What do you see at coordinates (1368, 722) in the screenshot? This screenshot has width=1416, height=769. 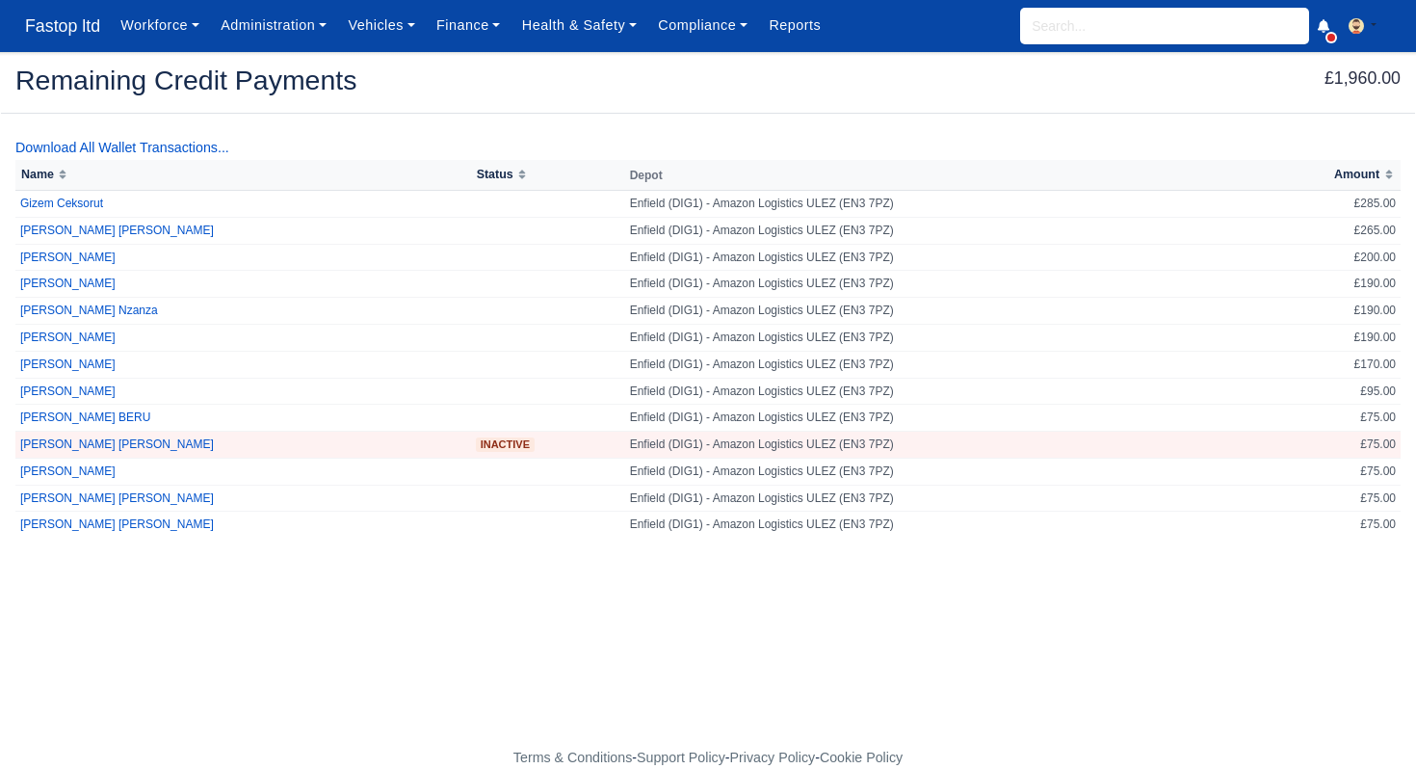 I see `div: Chat Widget` at bounding box center [1368, 722].